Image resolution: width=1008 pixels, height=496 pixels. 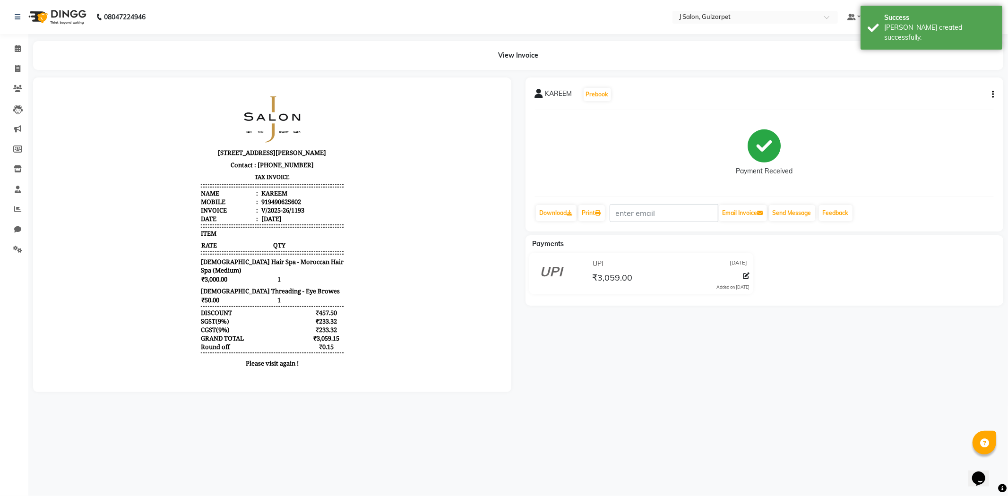 What do you see at coordinates (835, 213) in the screenshot?
I see `a: Feedback` at bounding box center [835, 213].